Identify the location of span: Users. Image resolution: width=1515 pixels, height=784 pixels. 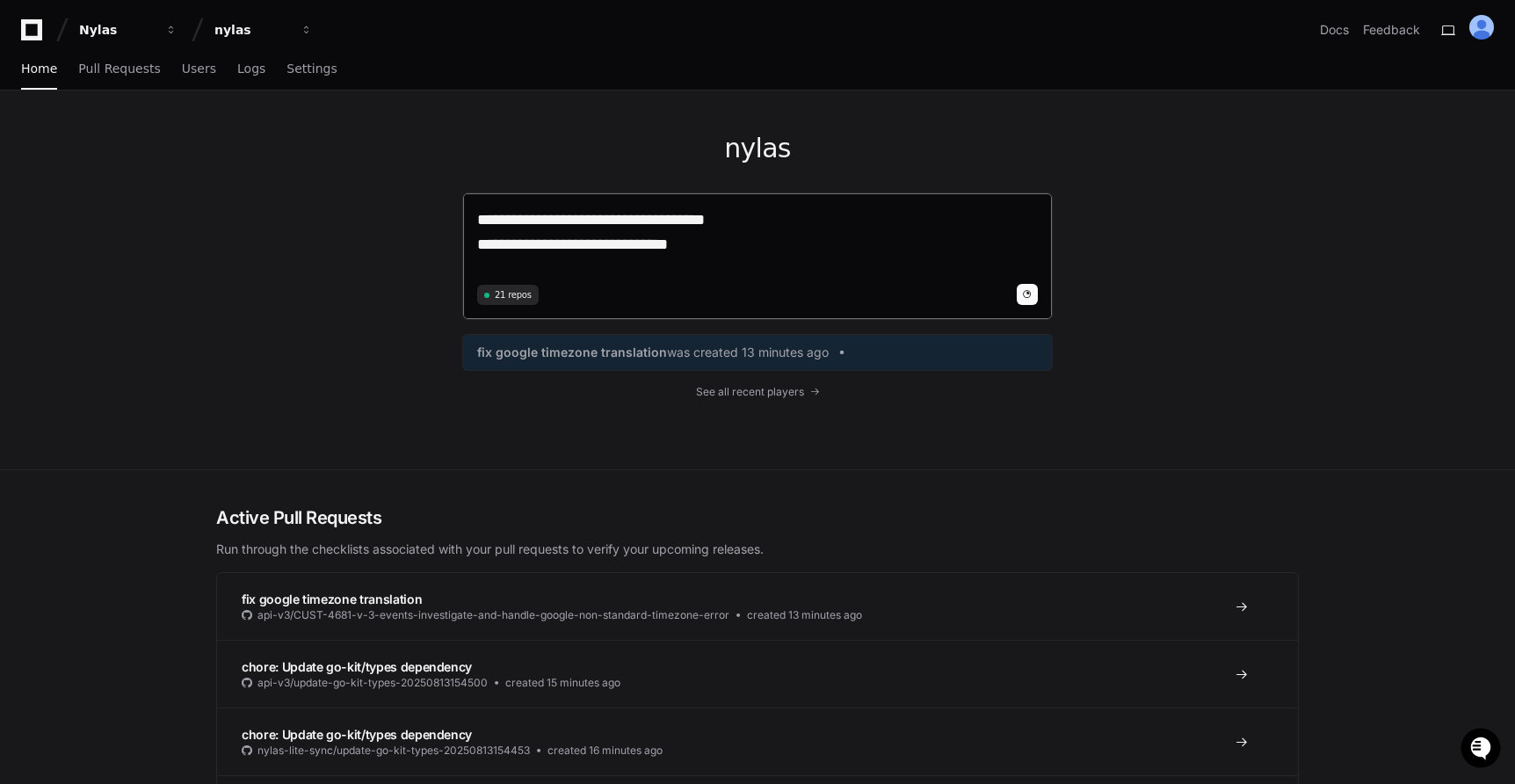
(198, 68).